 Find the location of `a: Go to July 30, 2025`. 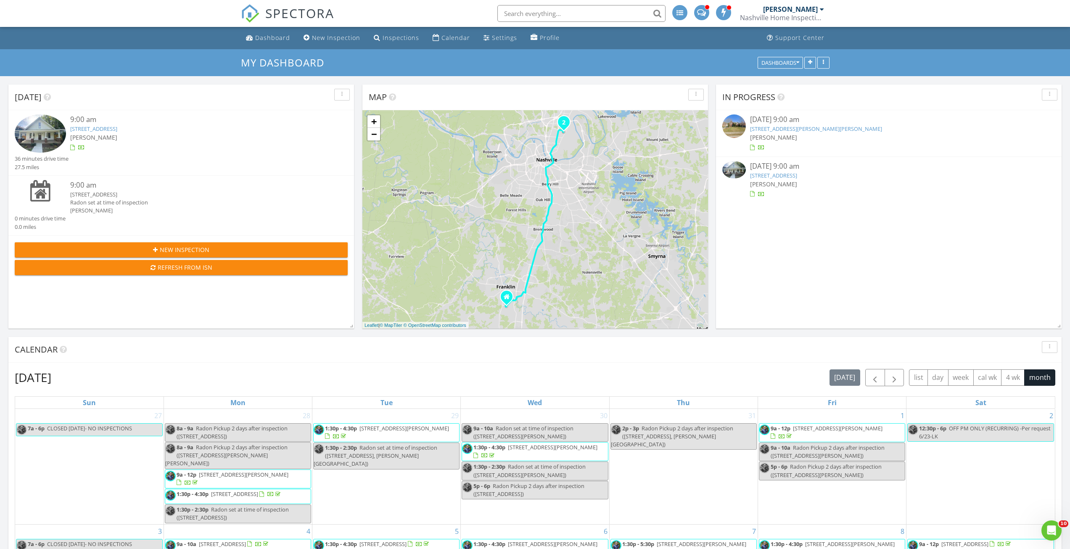

a: Go to July 30, 2025 is located at coordinates (604, 415).